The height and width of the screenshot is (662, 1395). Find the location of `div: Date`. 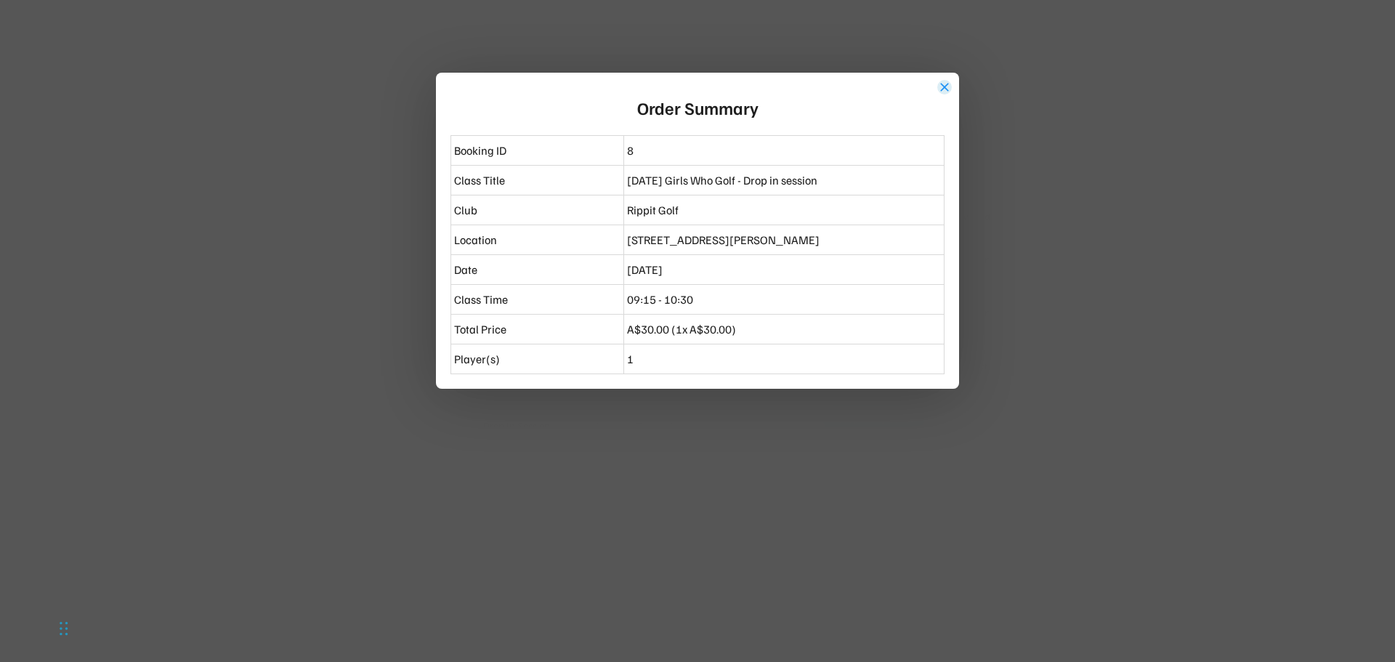

div: Date is located at coordinates (537, 269).